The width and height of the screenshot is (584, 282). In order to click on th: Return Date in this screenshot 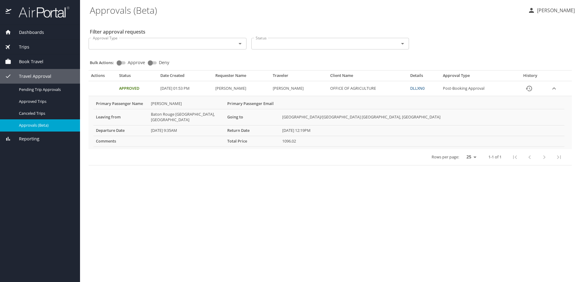, I will do `click(252, 130)`.